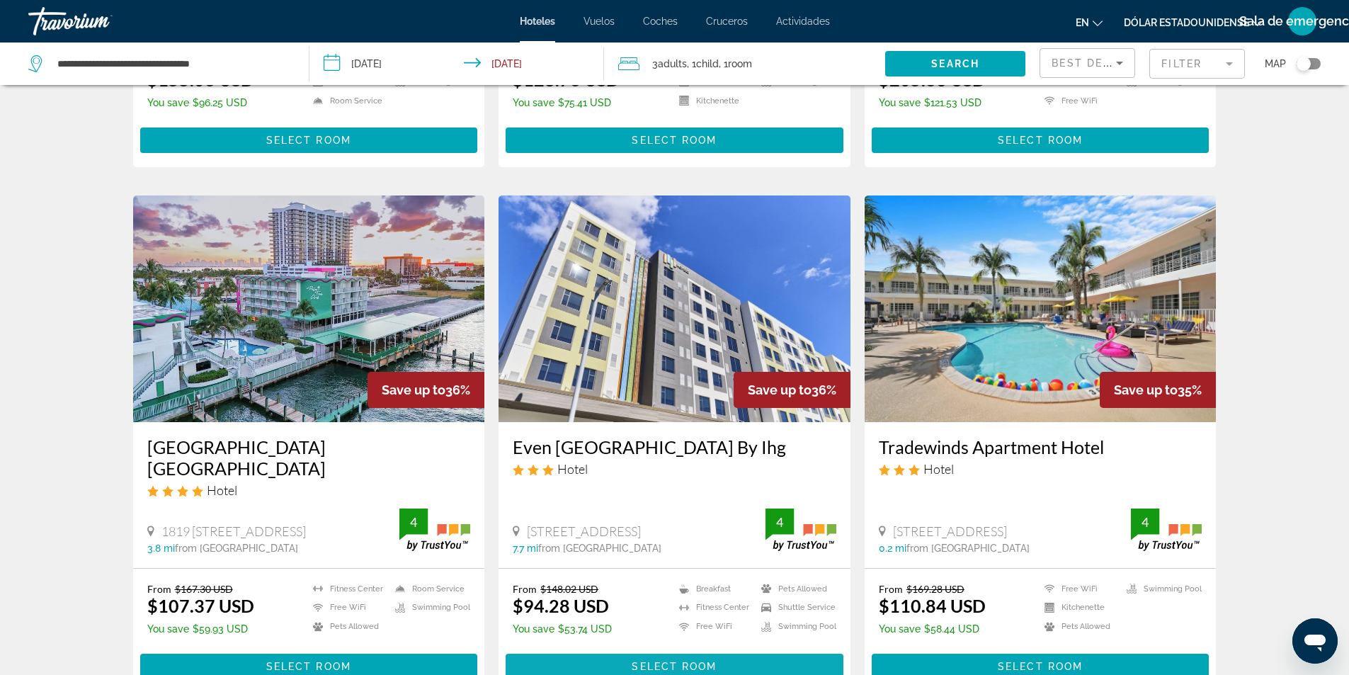  What do you see at coordinates (660, 21) in the screenshot?
I see `font: Coches` at bounding box center [660, 21].